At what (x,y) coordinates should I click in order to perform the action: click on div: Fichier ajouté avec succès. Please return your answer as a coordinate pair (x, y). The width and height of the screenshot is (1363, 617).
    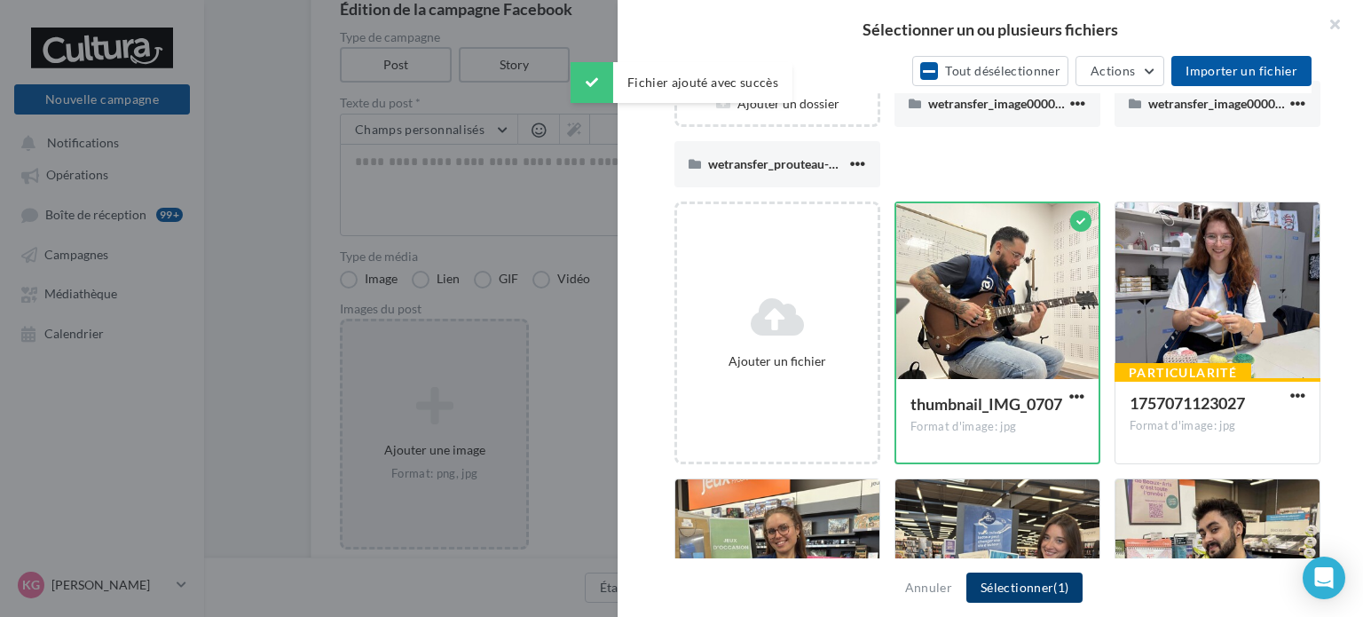
    Looking at the image, I should click on (681, 83).